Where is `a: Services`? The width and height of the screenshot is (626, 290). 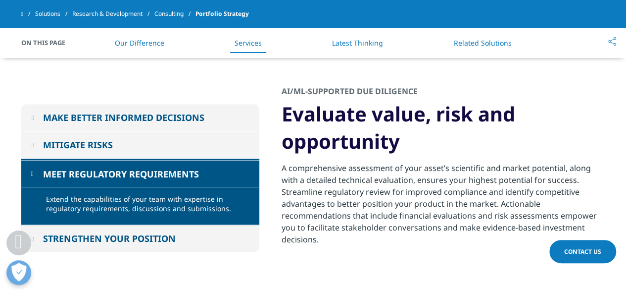 a: Services is located at coordinates (248, 43).